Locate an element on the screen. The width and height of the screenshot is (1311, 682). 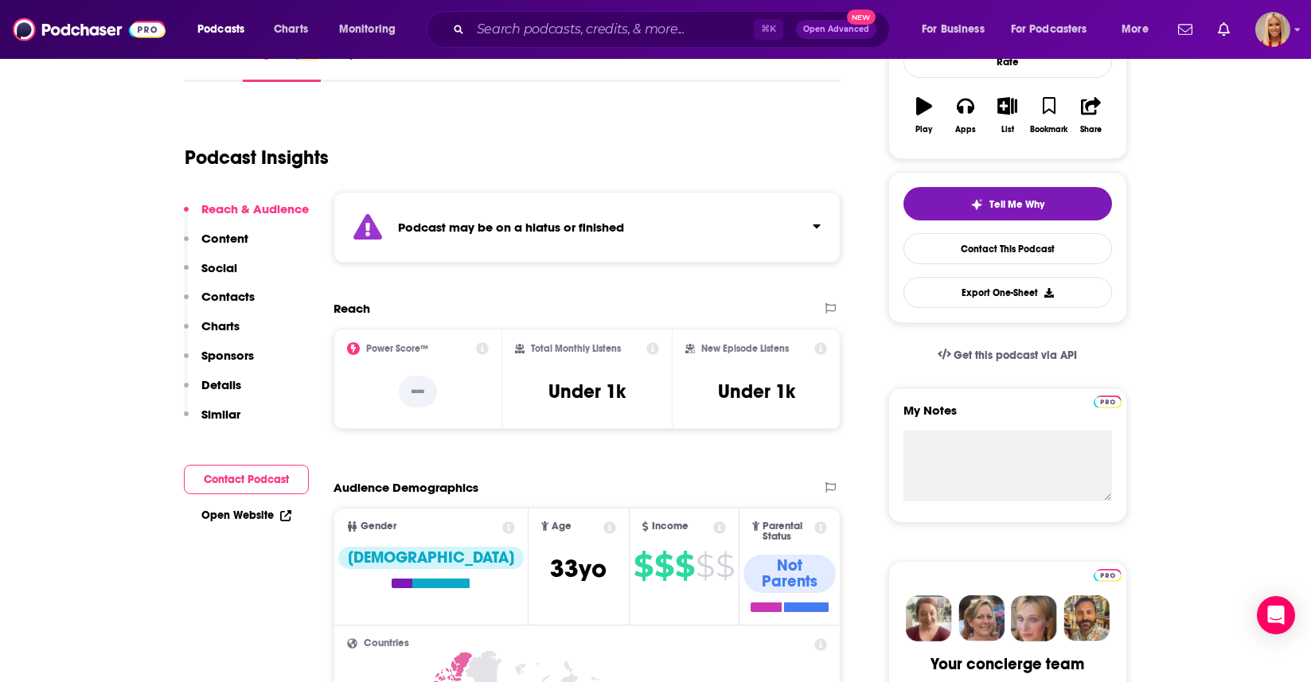
button: Reach & Audience is located at coordinates (246, 216).